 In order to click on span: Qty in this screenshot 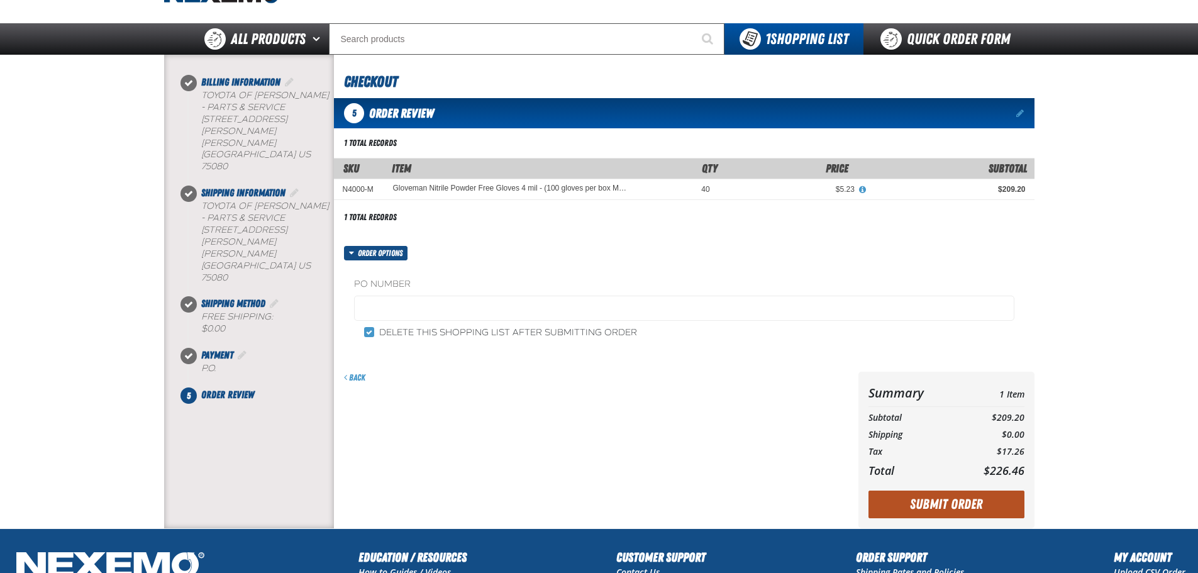, I will do `click(709, 168)`.